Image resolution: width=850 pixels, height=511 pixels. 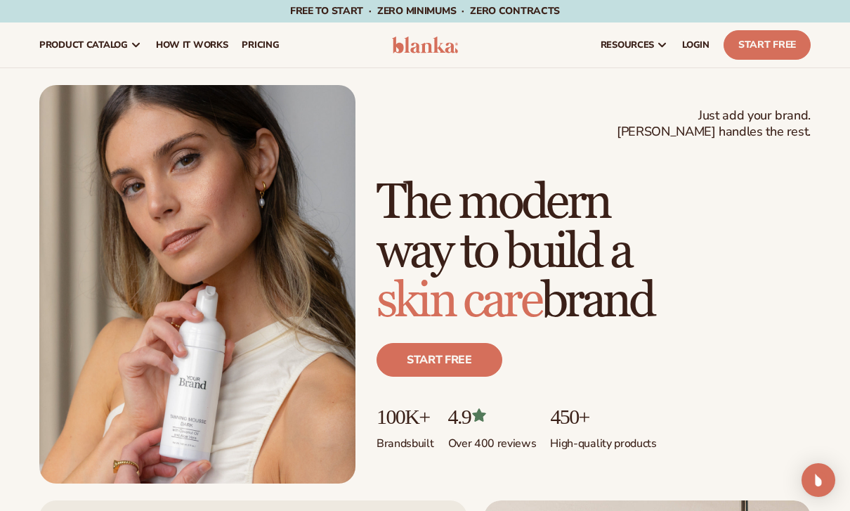 I want to click on p: Over 400 reviews, so click(x=492, y=439).